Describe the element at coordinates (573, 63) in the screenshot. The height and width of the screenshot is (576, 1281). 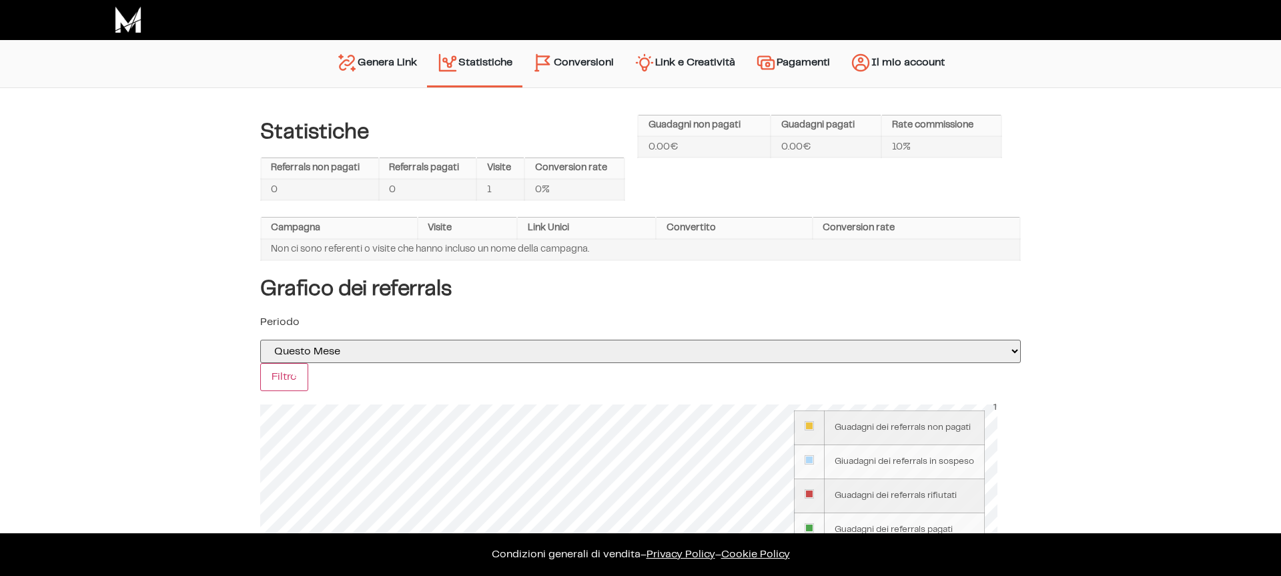
I see `a: Conversioni` at that location.